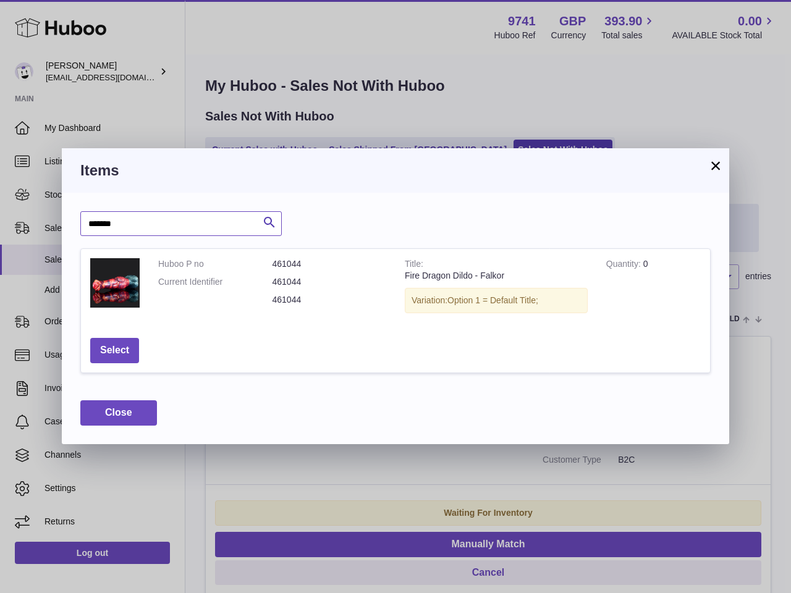 The height and width of the screenshot is (593, 791). Describe the element at coordinates (496, 300) in the screenshot. I see `div: Variation:` at that location.